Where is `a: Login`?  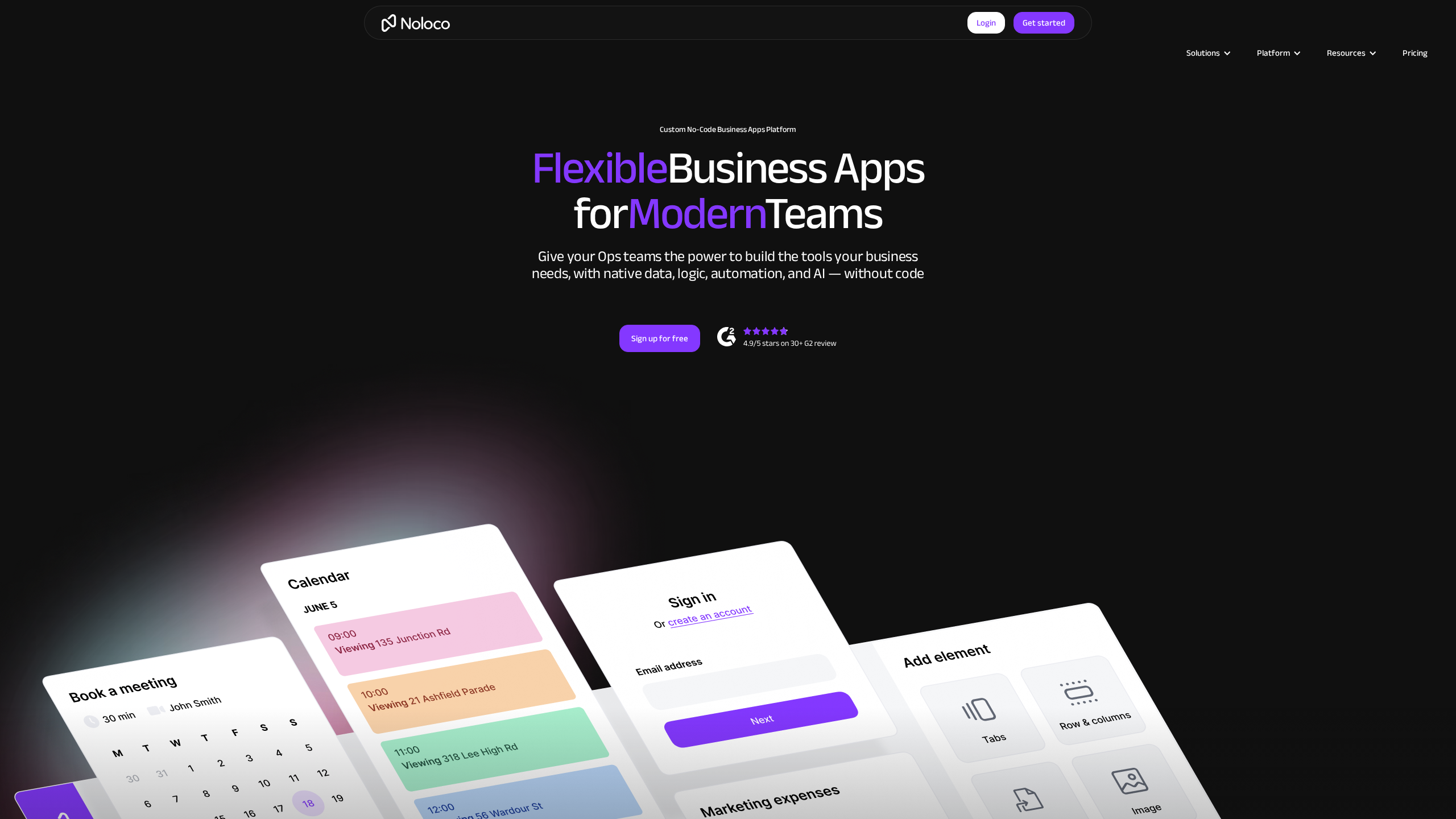
a: Login is located at coordinates (987, 23).